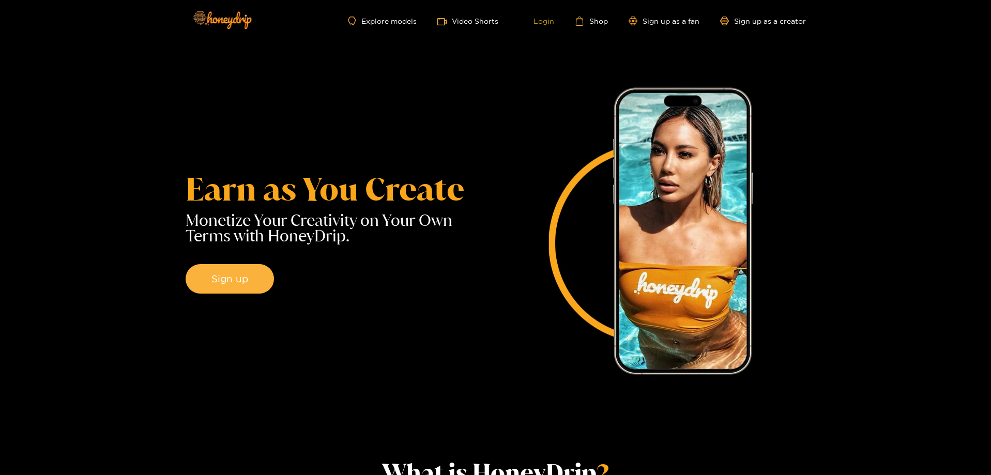 This screenshot has height=475, width=991. I want to click on a: Shop, so click(591, 21).